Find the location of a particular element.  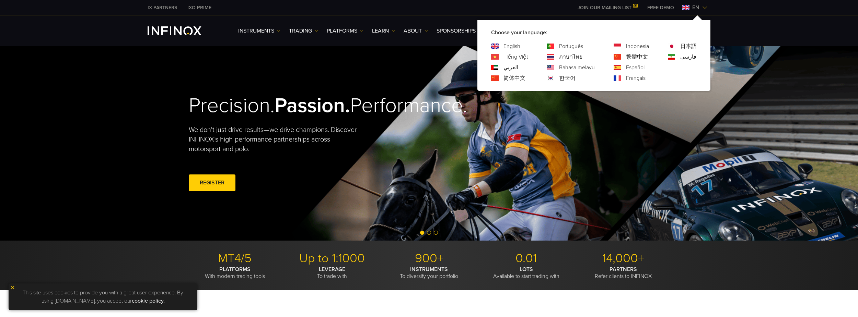

p: Available to start trading with is located at coordinates (526, 273).